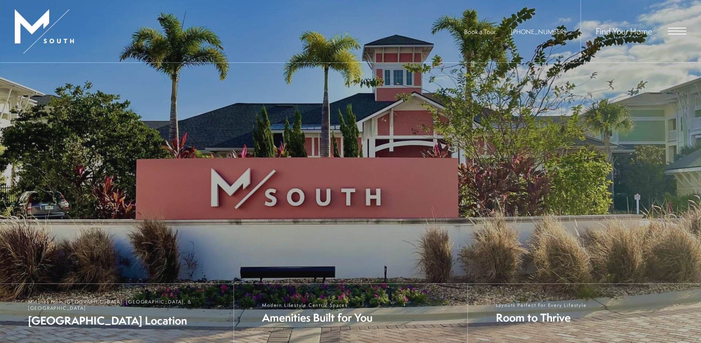  I want to click on button: Open Menu, so click(677, 31).